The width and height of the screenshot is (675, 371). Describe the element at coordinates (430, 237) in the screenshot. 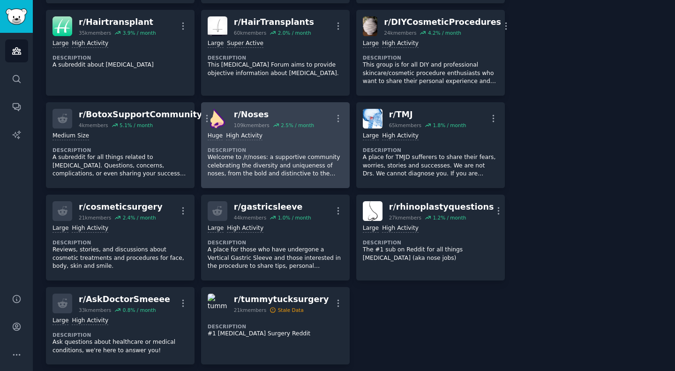

I see `a: rhinoplastyquestionsr/rhinoplastyquestions27kmembers1.2% / monthLargeHigh ActivityDescriptionThe ...` at that location.